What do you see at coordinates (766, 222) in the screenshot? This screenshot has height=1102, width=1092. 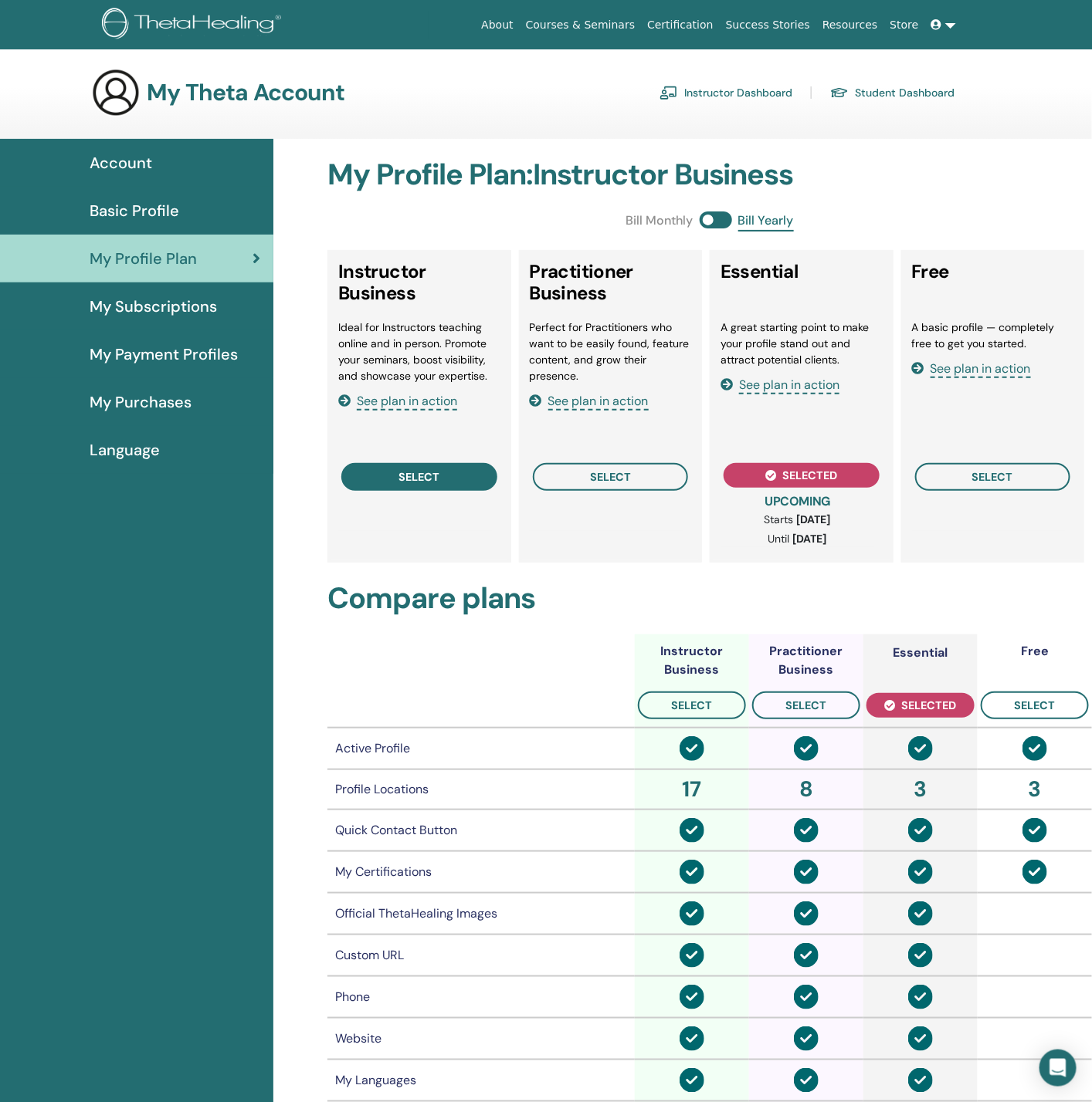 I see `span: Bill Yearly` at bounding box center [766, 222].